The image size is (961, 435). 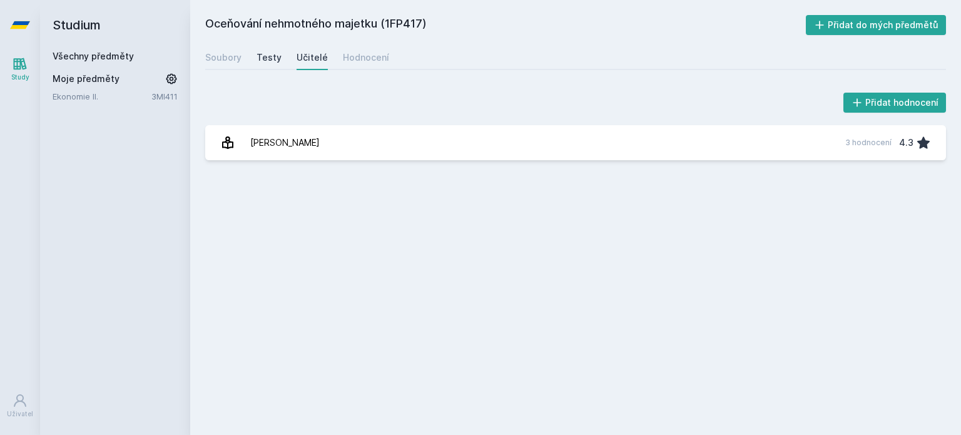 I want to click on div: Hodnocení, so click(x=366, y=58).